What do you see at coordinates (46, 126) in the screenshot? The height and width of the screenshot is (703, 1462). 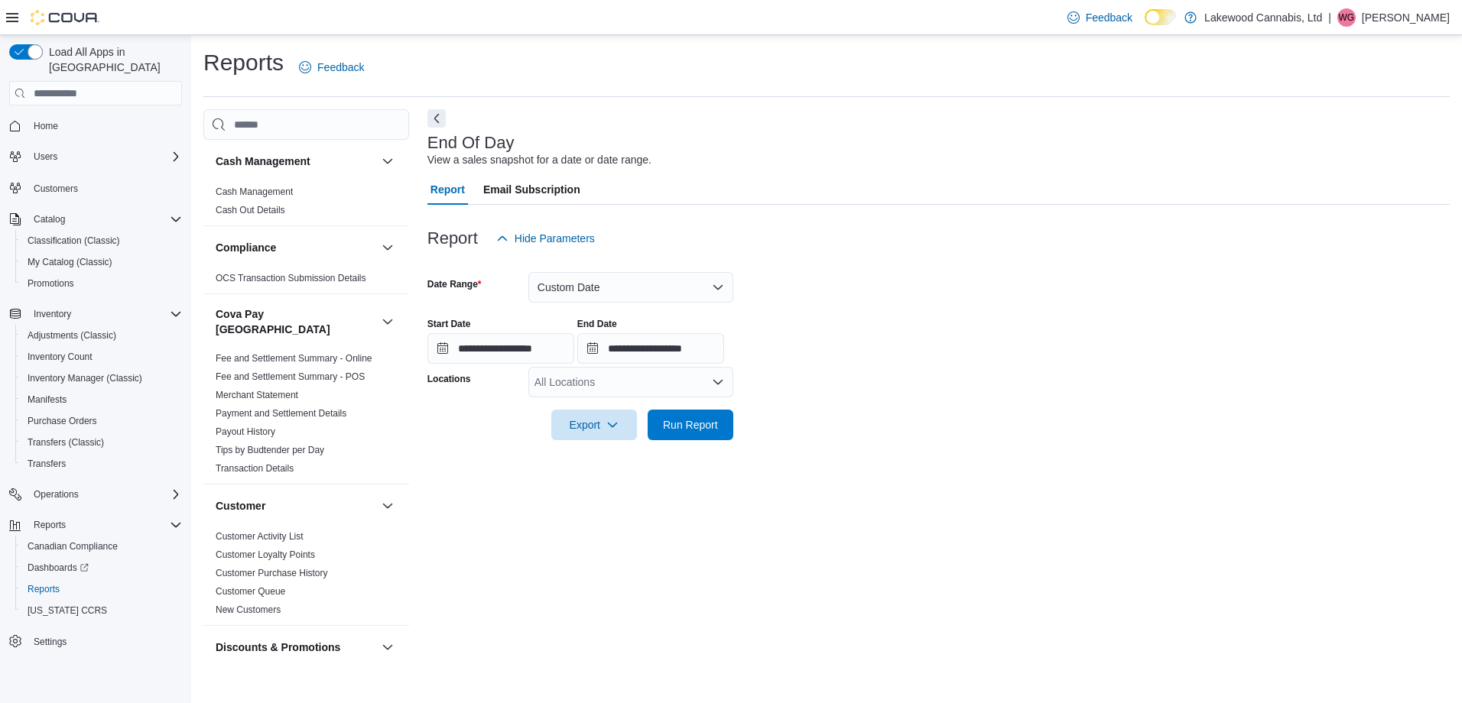 I see `a: Home` at bounding box center [46, 126].